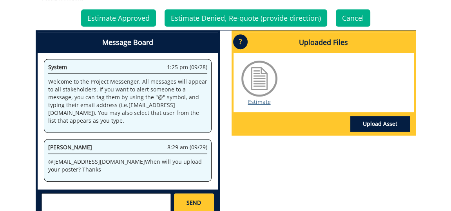 Image resolution: width=451 pixels, height=211 pixels. I want to click on a: Upload Asset, so click(380, 124).